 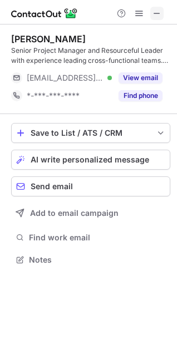 What do you see at coordinates (45, 13) in the screenshot?
I see `img: ContactOut v5.3.10` at bounding box center [45, 13].